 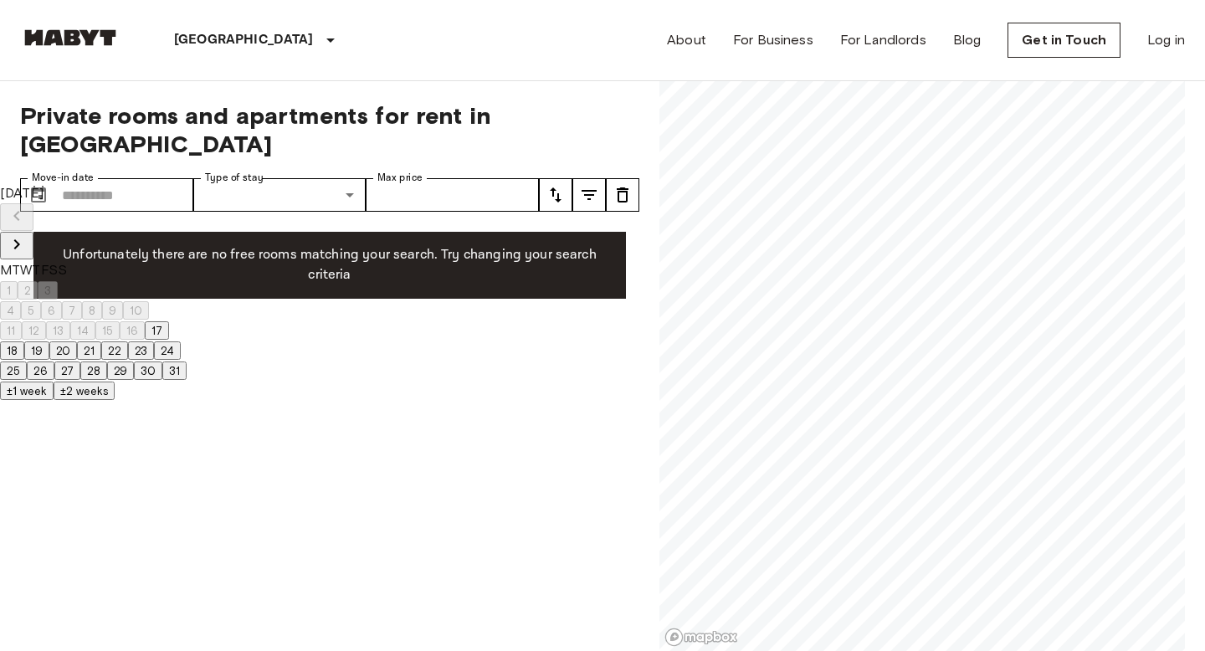 I want to click on button: 17, so click(x=156, y=331).